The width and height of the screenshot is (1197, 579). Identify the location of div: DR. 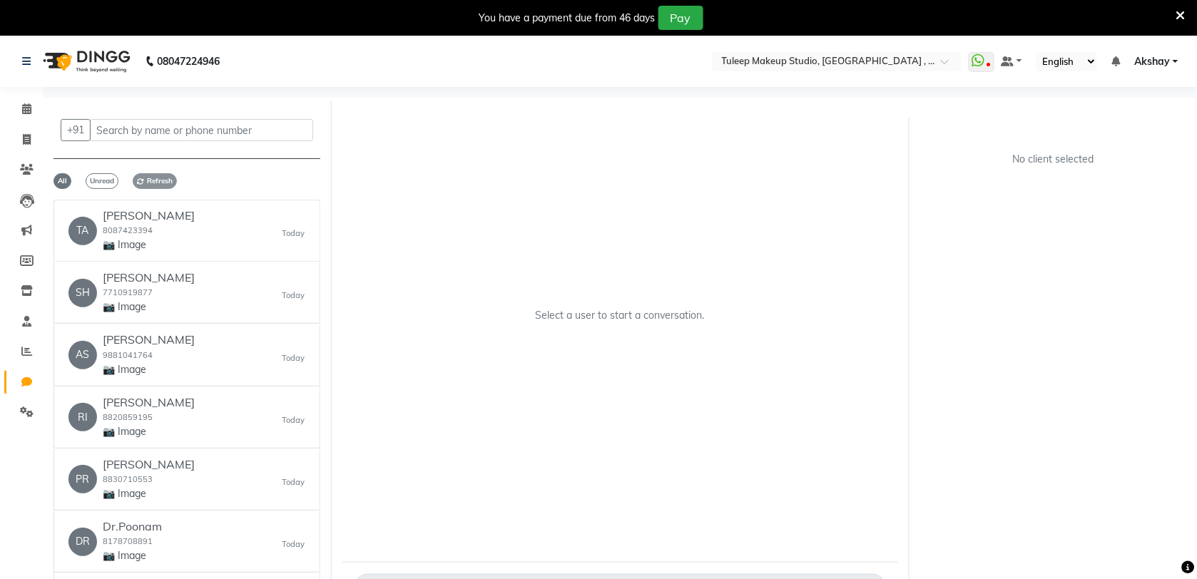
(83, 542).